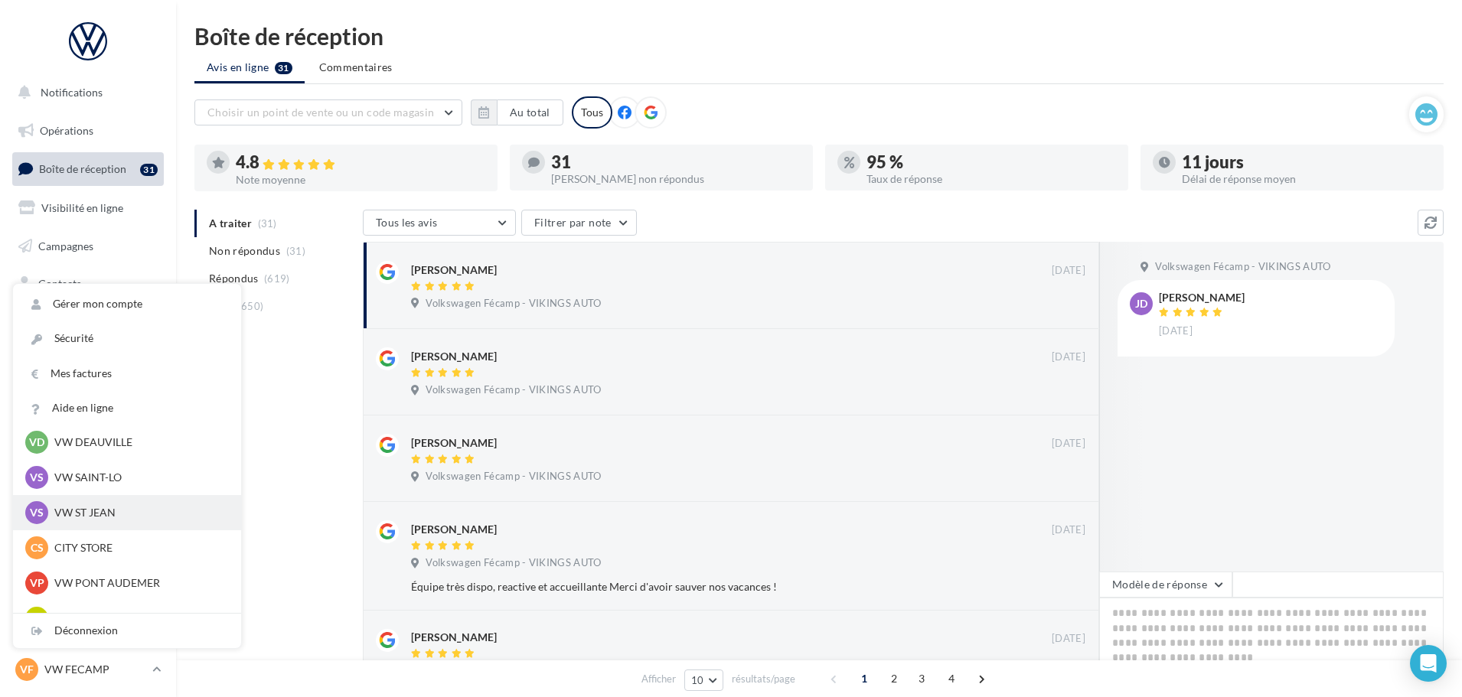 Image resolution: width=1462 pixels, height=697 pixels. I want to click on a: Boîte de réception31, so click(88, 168).